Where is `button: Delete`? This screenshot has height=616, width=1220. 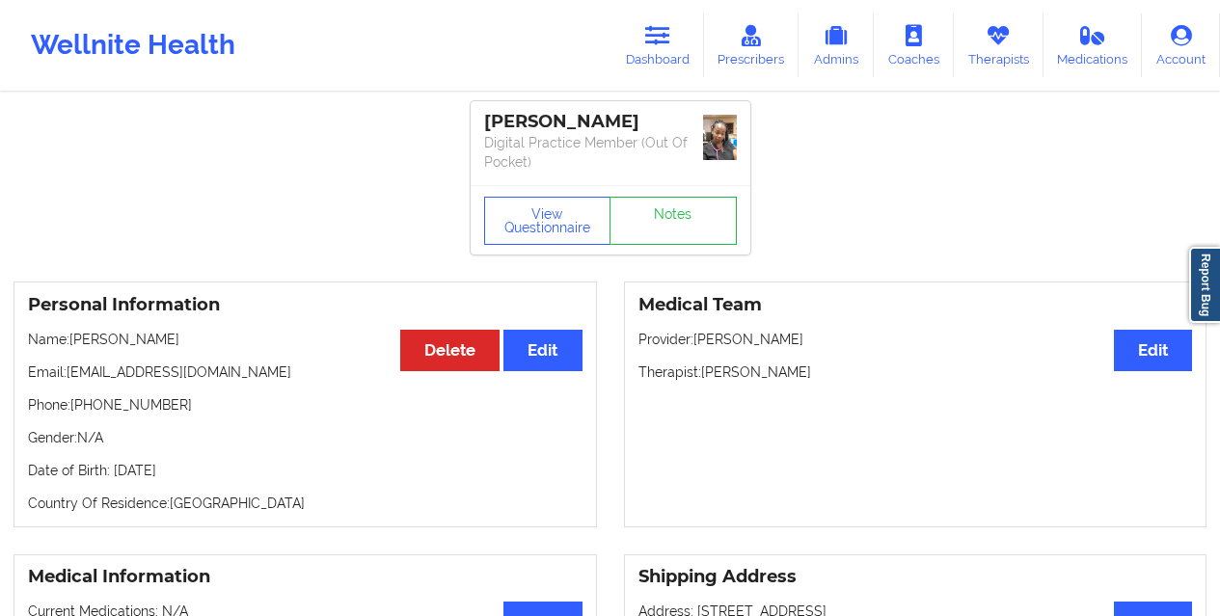 button: Delete is located at coordinates (449, 350).